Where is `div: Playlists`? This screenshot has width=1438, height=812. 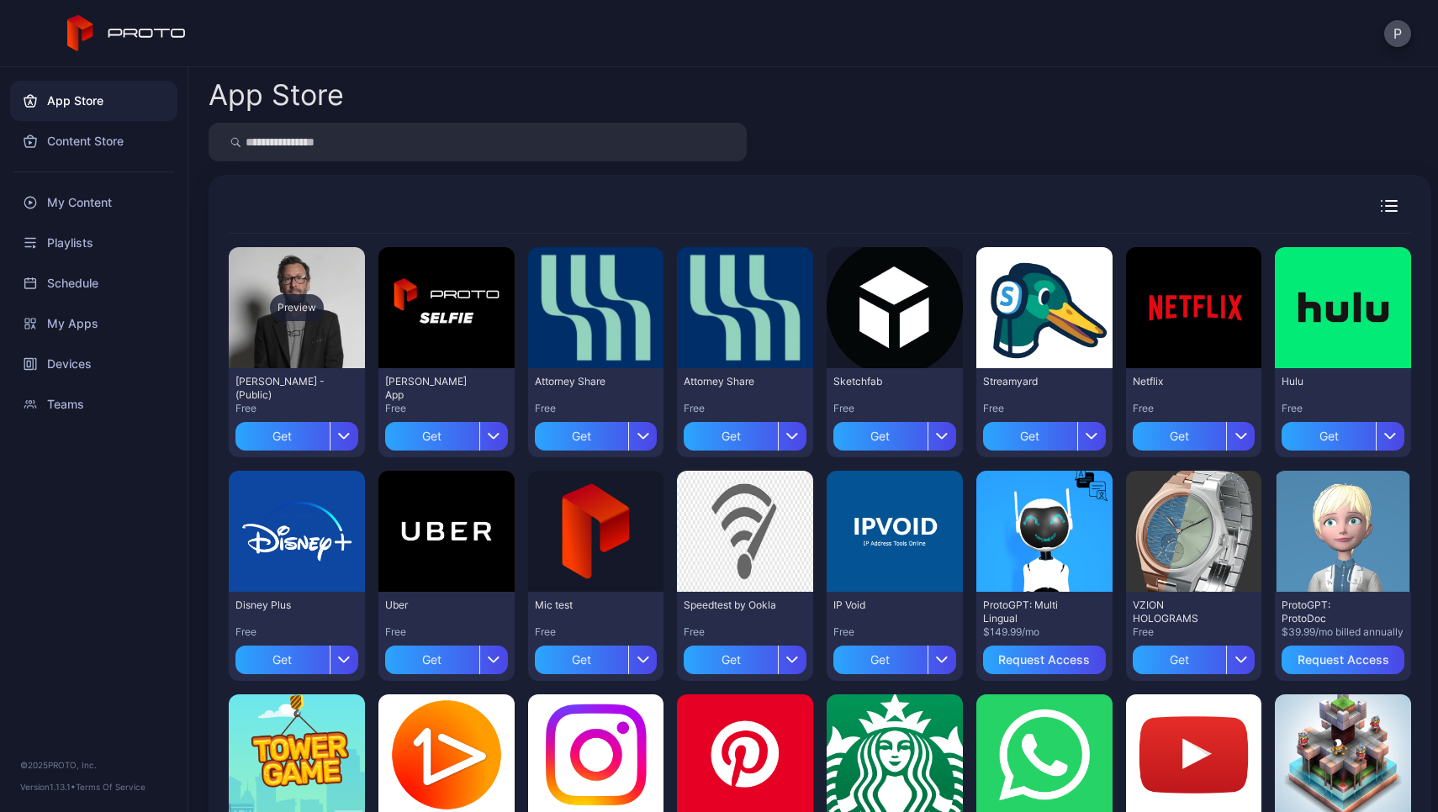 div: Playlists is located at coordinates (93, 243).